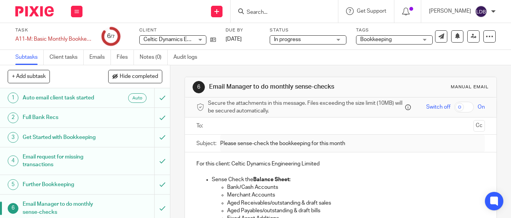 The height and width of the screenshot is (218, 511). Describe the element at coordinates (64, 184) in the screenshot. I see `h1: Further Bookkeeping` at that location.